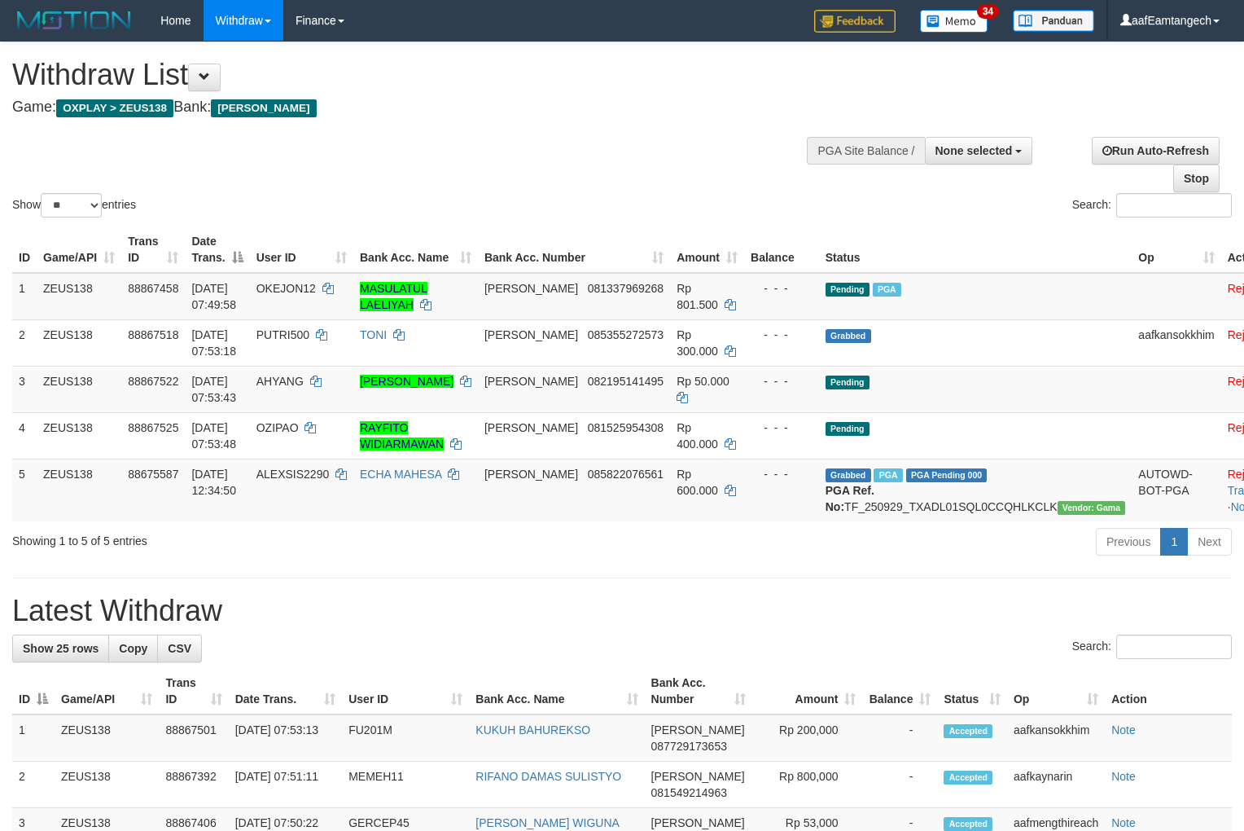 The height and width of the screenshot is (831, 1244). I want to click on span: 88867522, so click(153, 381).